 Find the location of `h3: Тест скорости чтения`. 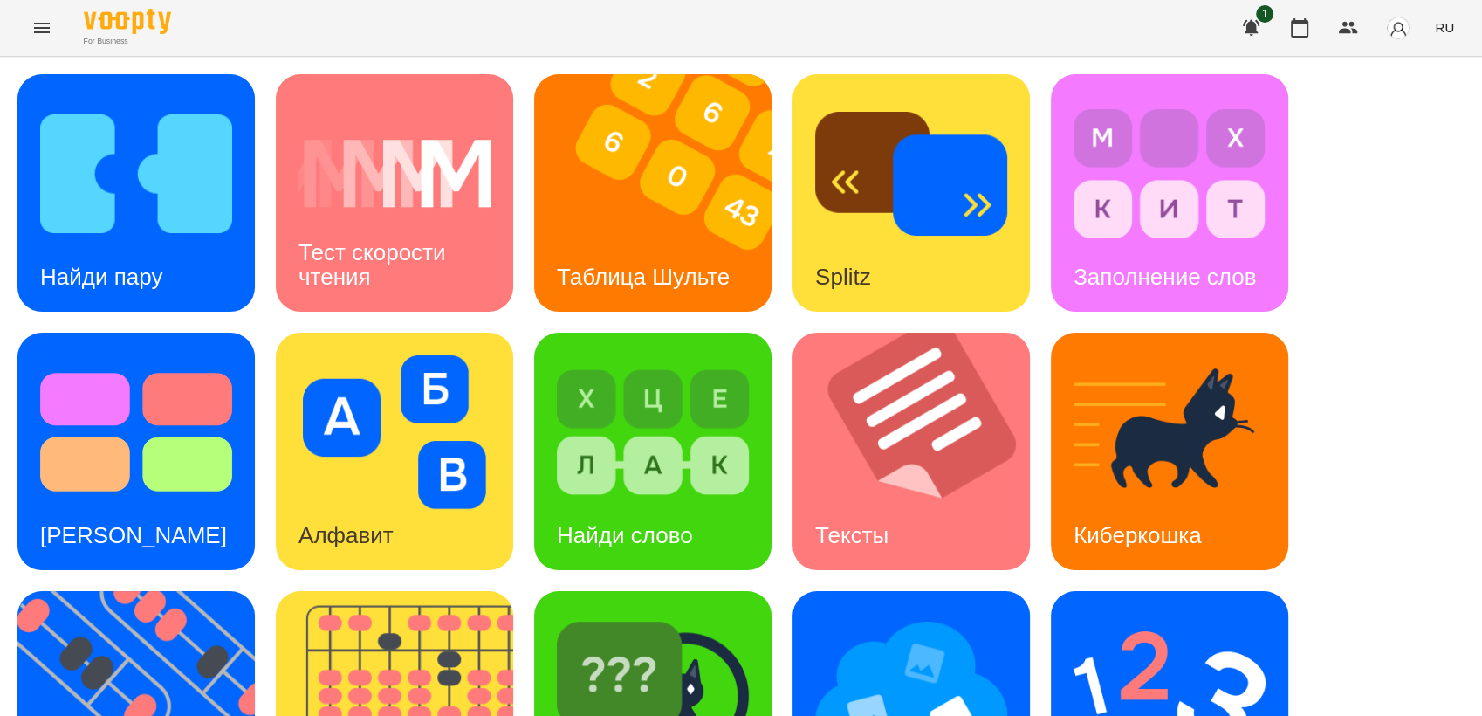

h3: Тест скорости чтения is located at coordinates (375, 264).